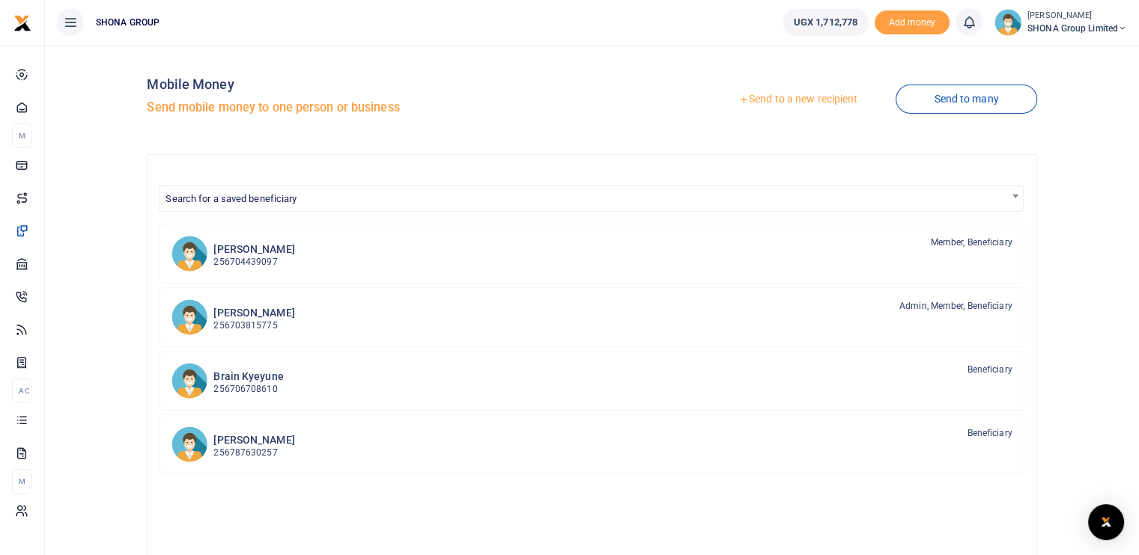 This screenshot has width=1139, height=555. What do you see at coordinates (189, 445) in the screenshot?
I see `img: AT` at bounding box center [189, 445].